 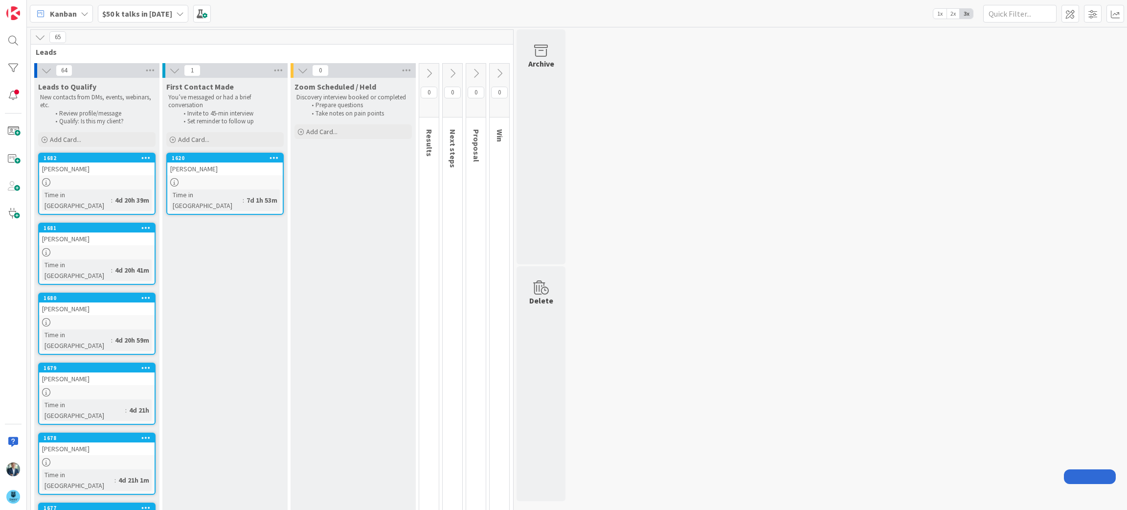 I want to click on li: Take notes on pain points, so click(x=358, y=114).